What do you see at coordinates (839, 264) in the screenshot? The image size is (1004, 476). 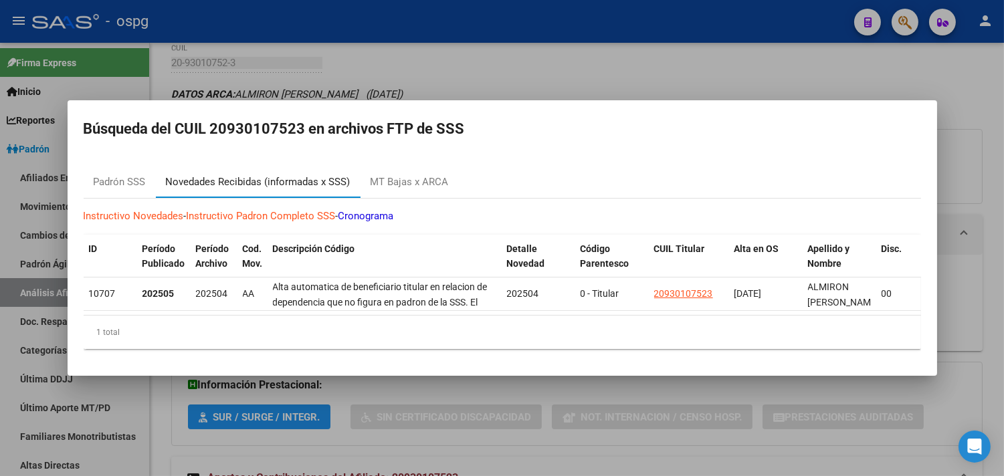 I see `datatable-header-cell: Apellido y Nombre` at bounding box center [839, 264].